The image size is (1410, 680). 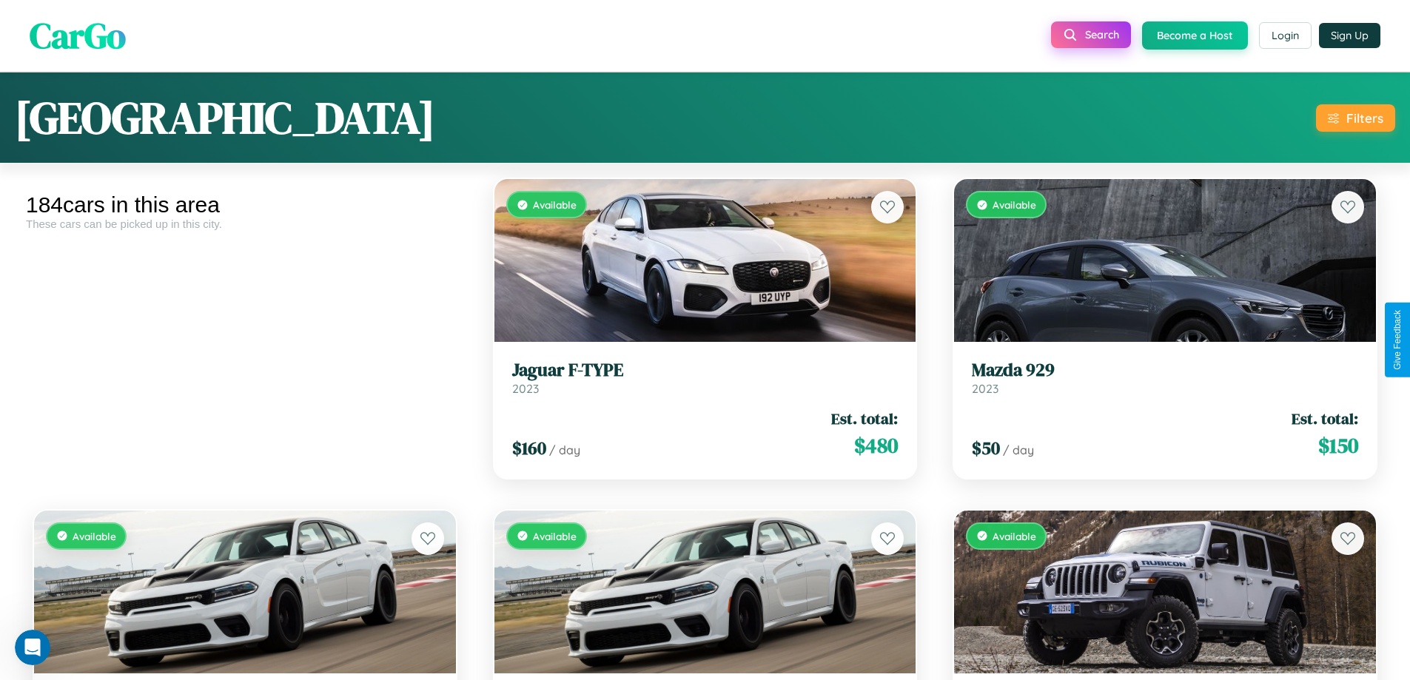 What do you see at coordinates (986, 448) in the screenshot?
I see `span: $ 50` at bounding box center [986, 448].